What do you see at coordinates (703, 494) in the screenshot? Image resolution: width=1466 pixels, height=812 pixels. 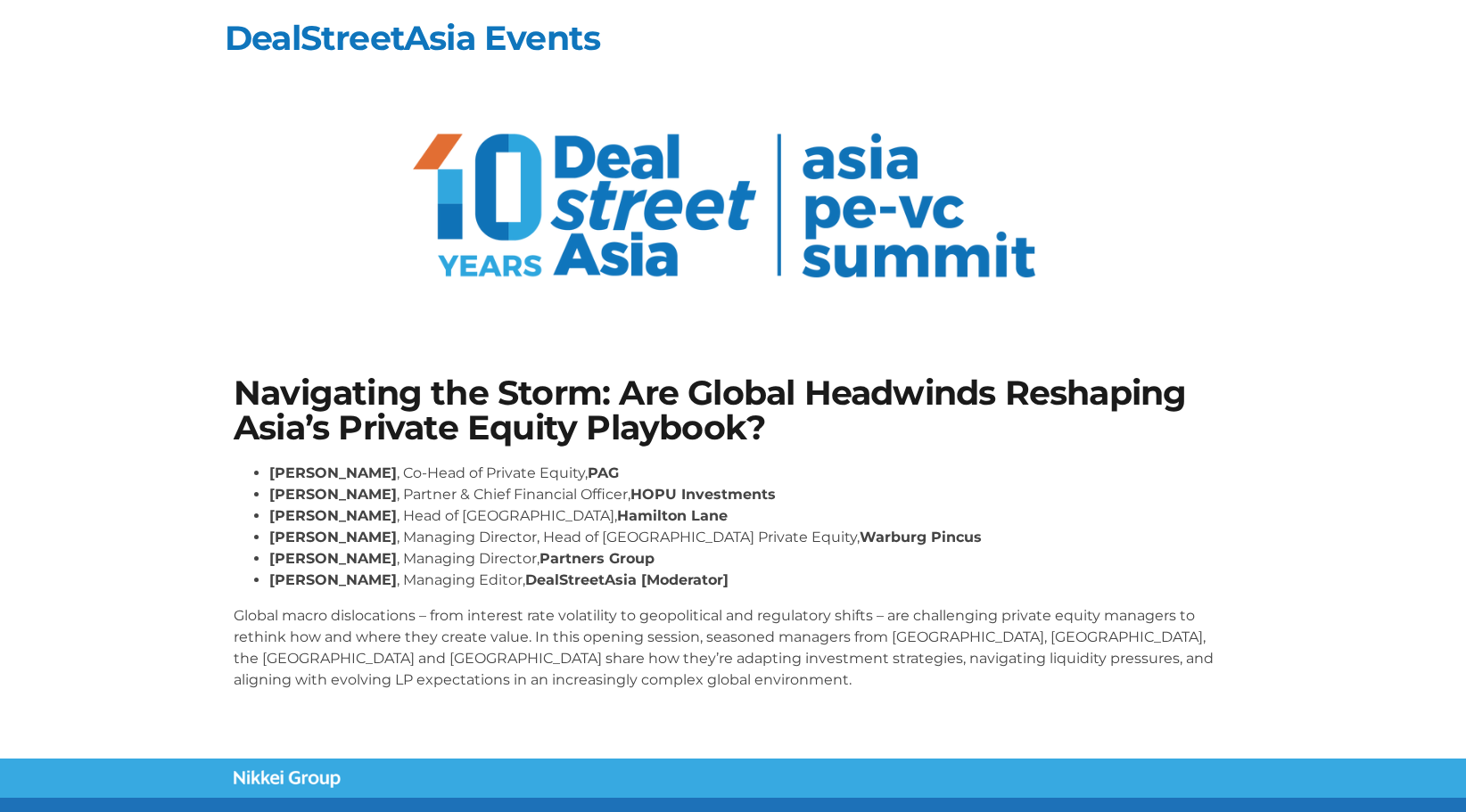 I see `strong: HOPU Investments` at bounding box center [703, 494].